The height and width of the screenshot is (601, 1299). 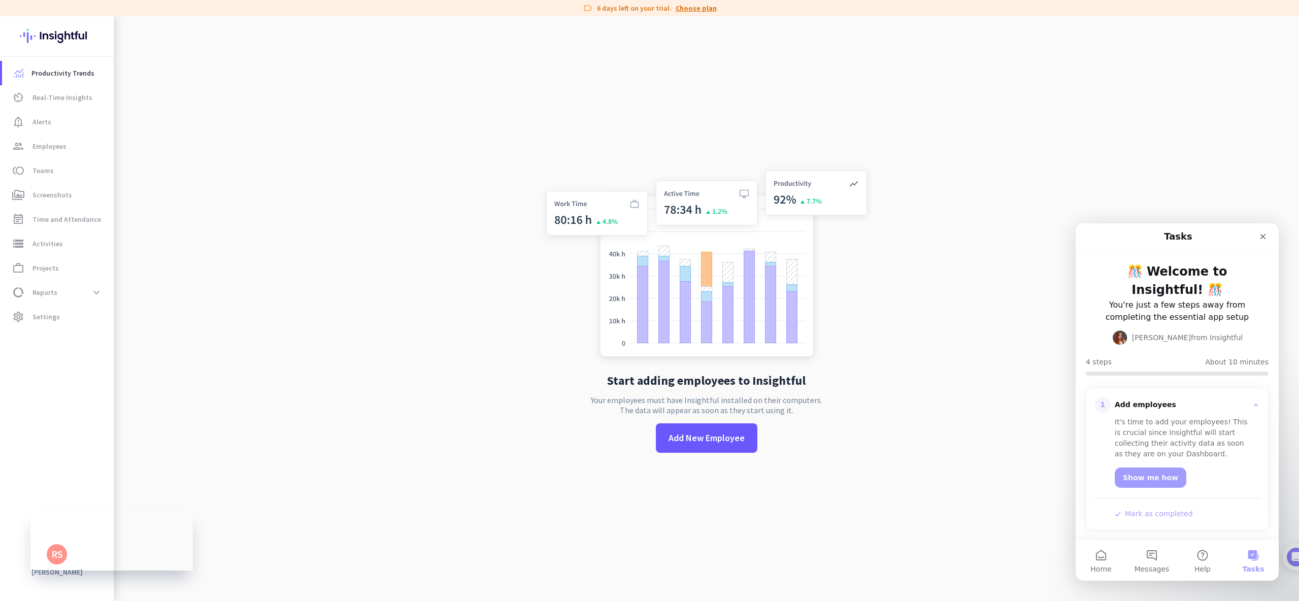 What do you see at coordinates (707, 265) in the screenshot?
I see `img: no-search-results` at bounding box center [707, 265].